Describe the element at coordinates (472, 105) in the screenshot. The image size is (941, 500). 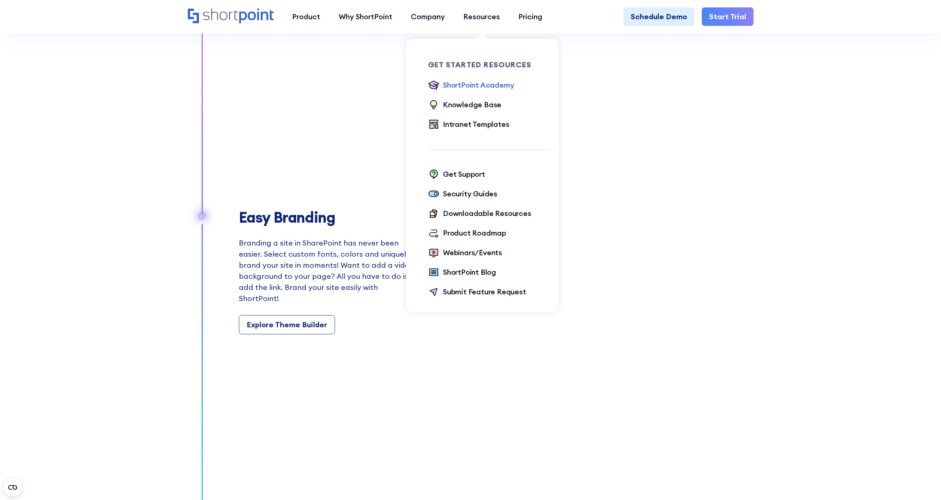
I see `div: Knowledge Base` at that location.